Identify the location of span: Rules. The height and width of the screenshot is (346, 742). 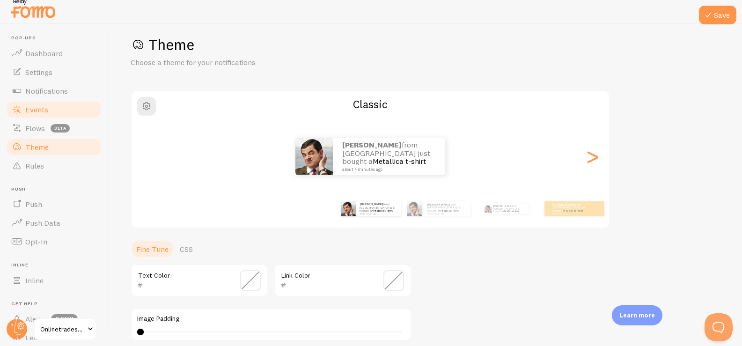
(35, 166).